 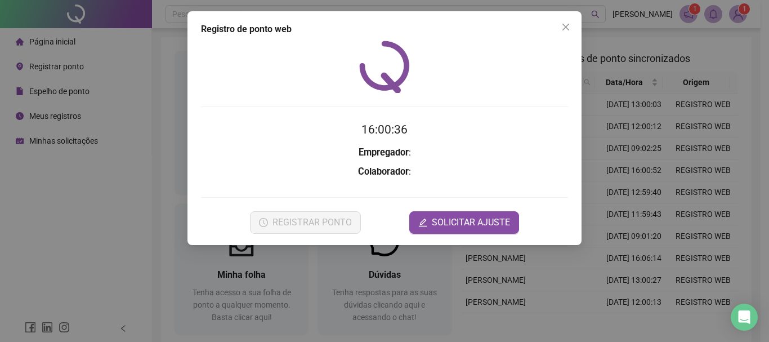 I want to click on button: editSOLICITAR AJUSTE, so click(x=464, y=222).